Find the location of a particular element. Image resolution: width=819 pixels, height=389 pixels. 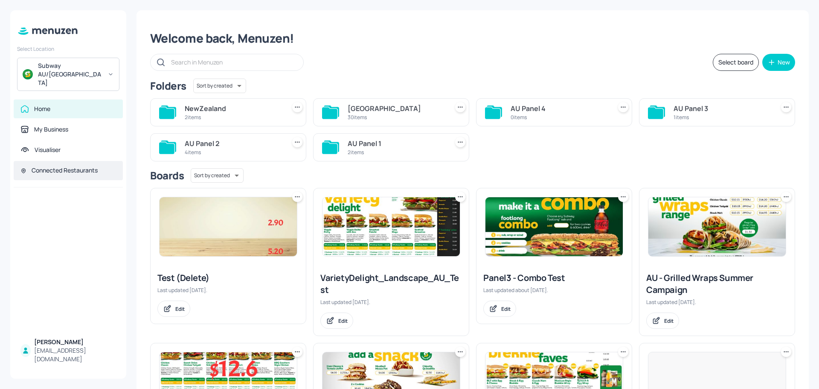

div: VarietyDelight_Landscape_AU_Test is located at coordinates (391, 284).